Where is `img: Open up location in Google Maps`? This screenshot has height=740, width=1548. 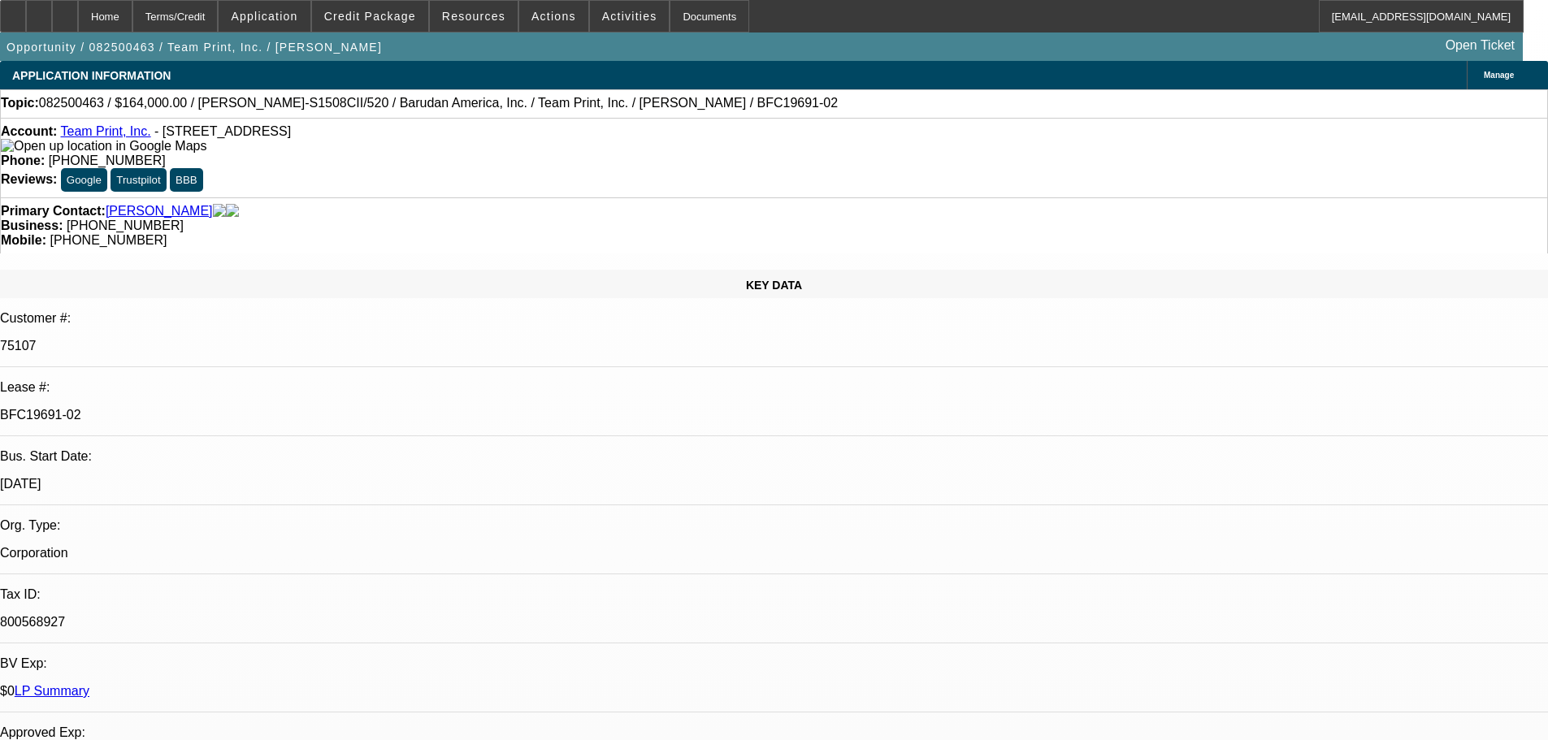
img: Open up location in Google Maps is located at coordinates (103, 146).